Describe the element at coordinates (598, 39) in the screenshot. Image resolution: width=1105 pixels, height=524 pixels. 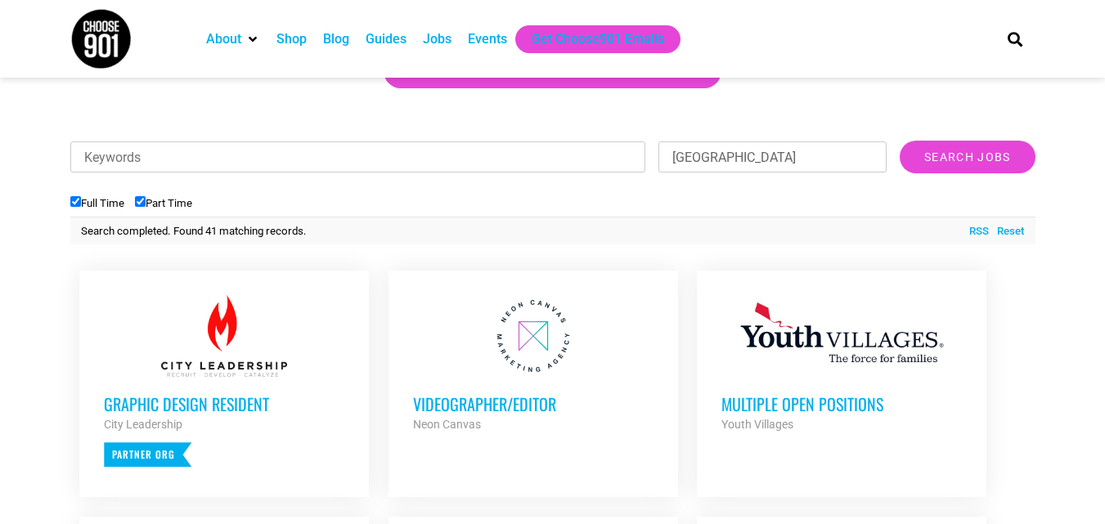
I see `div: Get Choose901 Emails` at that location.